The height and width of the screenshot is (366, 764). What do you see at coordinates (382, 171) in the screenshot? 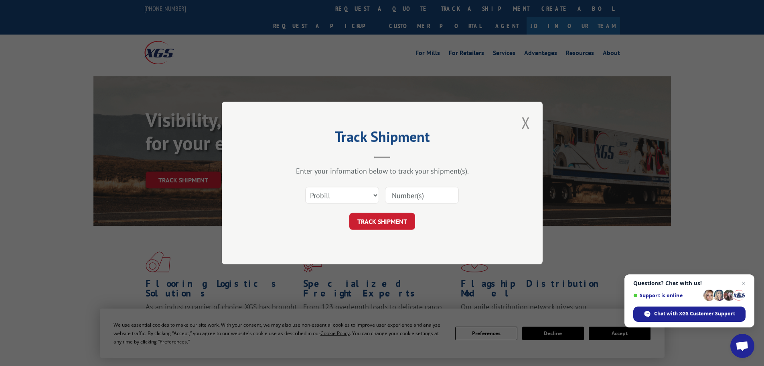
I see `div: Enter your information below to track your shipment(s).` at bounding box center [382, 171].